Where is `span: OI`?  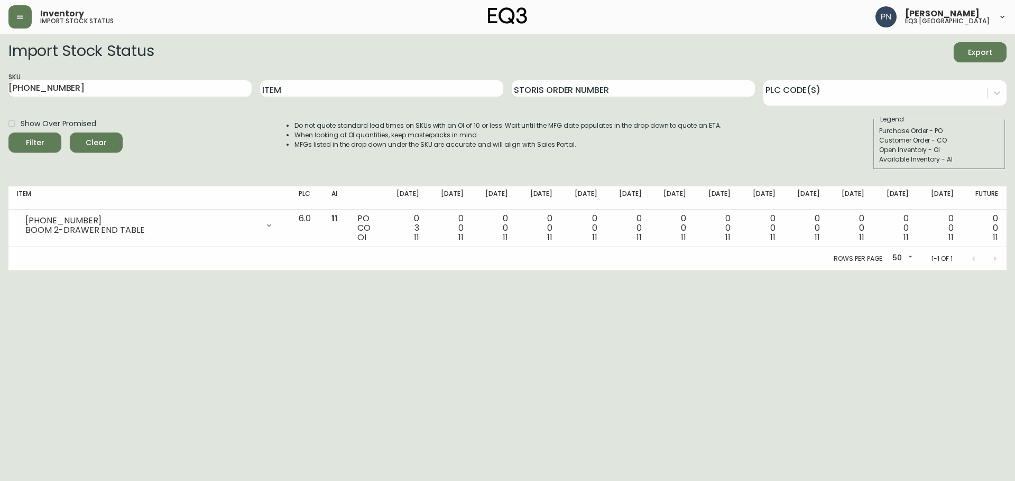 span: OI is located at coordinates (361, 237).